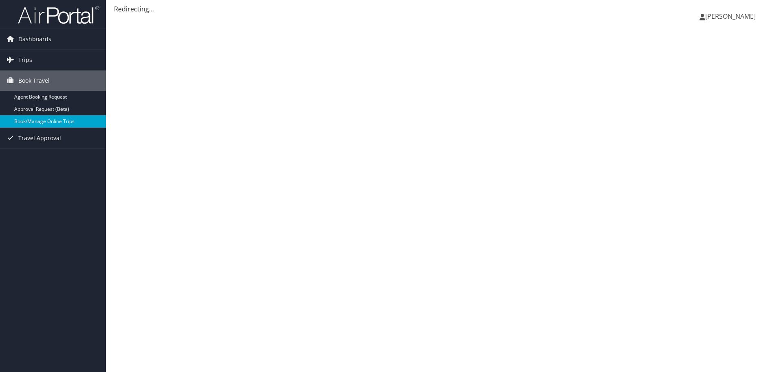 This screenshot has height=372, width=772. I want to click on div: Redirecting..., so click(439, 9).